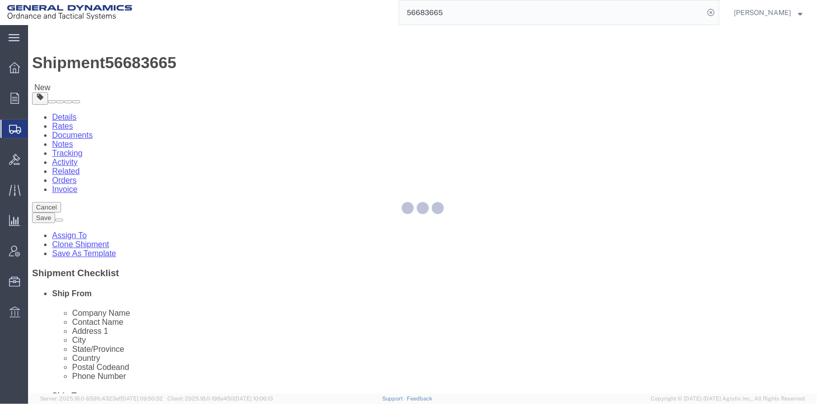  Describe the element at coordinates (551, 13) in the screenshot. I see `input: Search for shipment number, reference number` at that location.